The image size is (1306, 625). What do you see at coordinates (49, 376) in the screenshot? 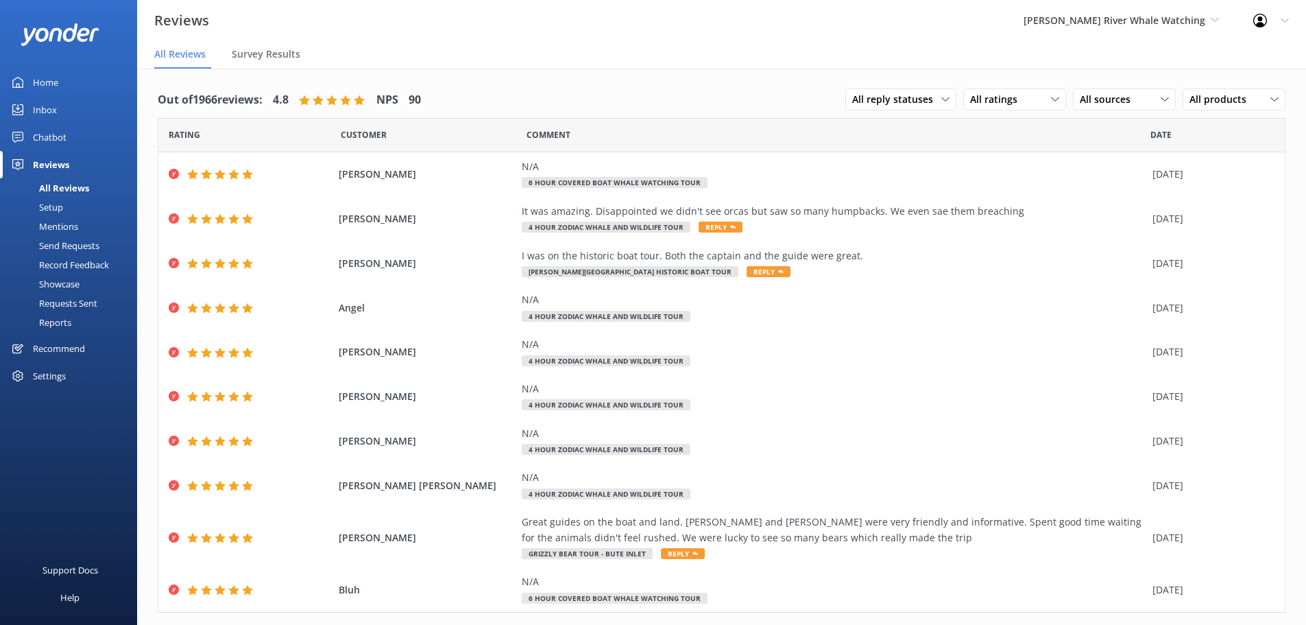
I see `div: Settings` at bounding box center [49, 376].